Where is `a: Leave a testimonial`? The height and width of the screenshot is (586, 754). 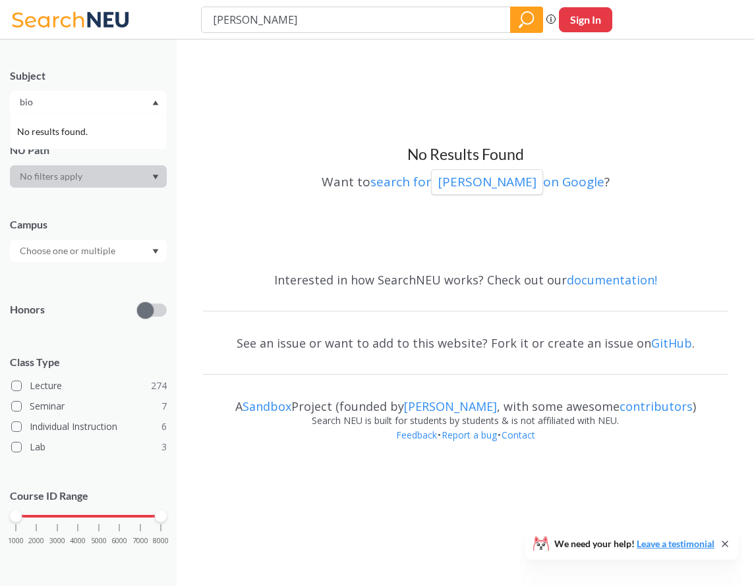
a: Leave a testimonial is located at coordinates (675, 544).